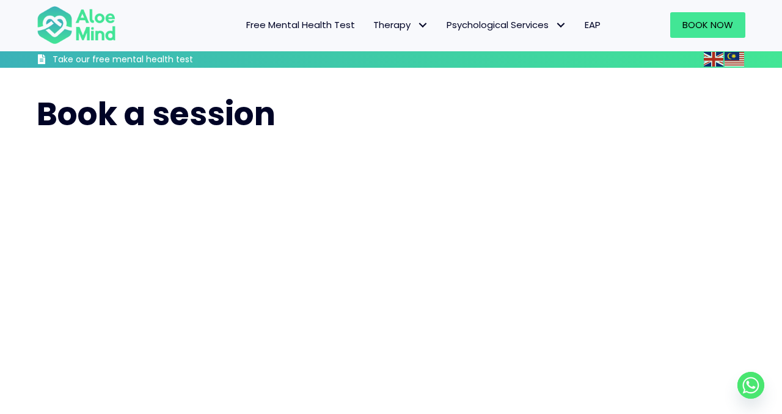  Describe the element at coordinates (592, 25) in the screenshot. I see `a: EAP` at that location.